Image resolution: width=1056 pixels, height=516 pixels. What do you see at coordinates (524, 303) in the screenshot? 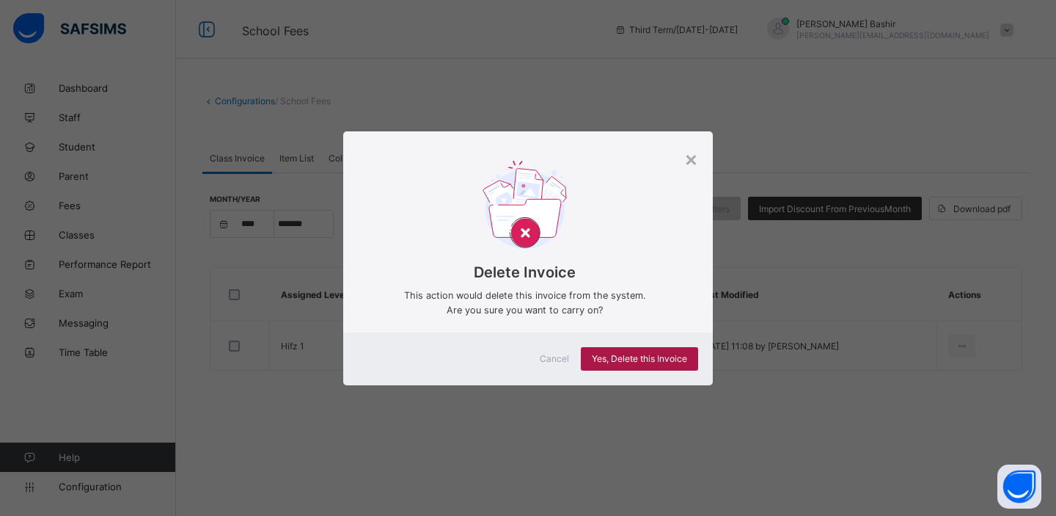
I see `span: This action would delete this invoice from the system. Are you sure you want to carry on?` at bounding box center [524, 303].